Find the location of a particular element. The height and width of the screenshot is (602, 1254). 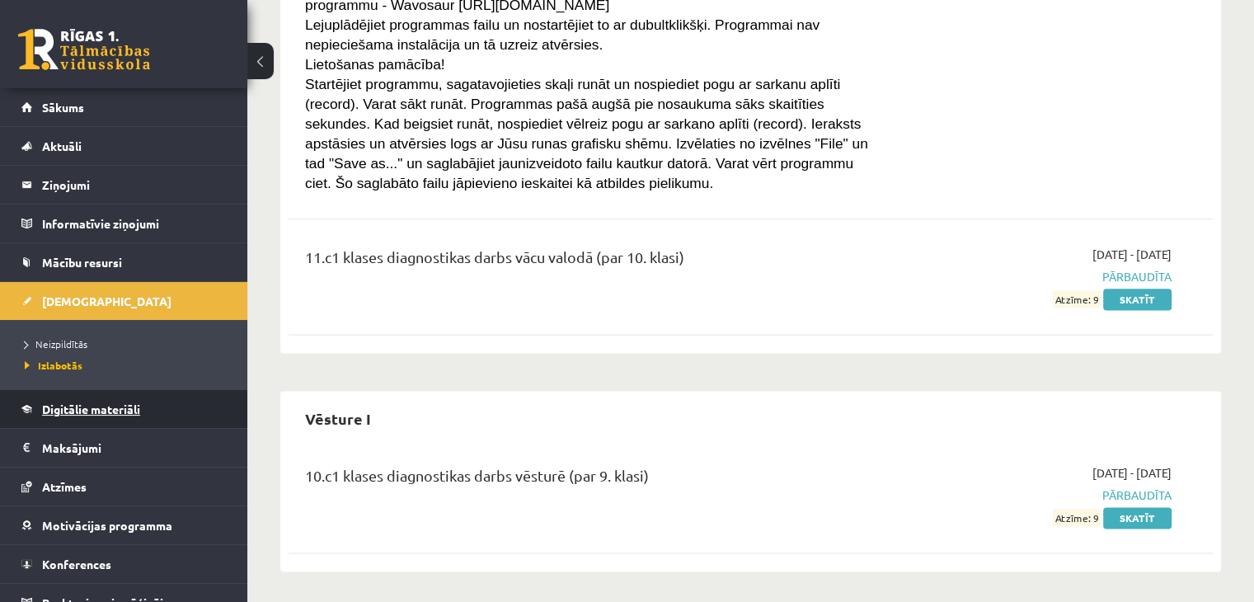

span: Neizpildītās is located at coordinates (56, 344).